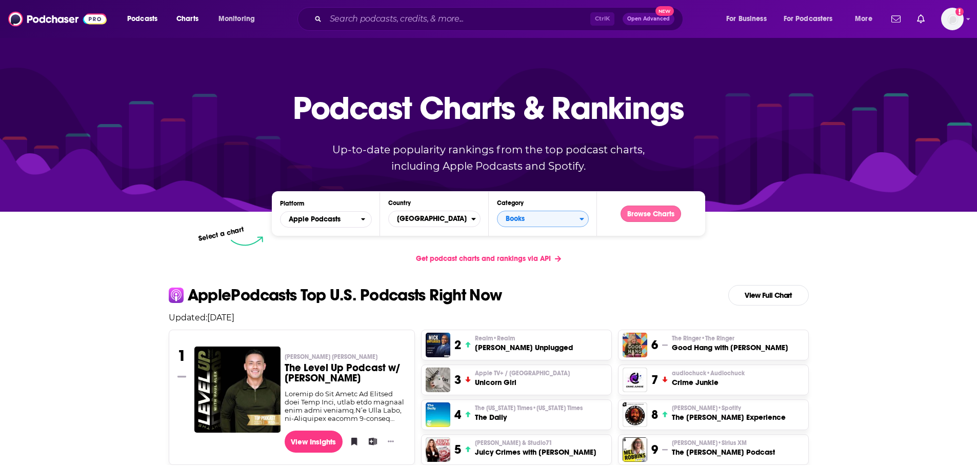 This screenshot has height=467, width=977. I want to click on span: For Business, so click(746, 19).